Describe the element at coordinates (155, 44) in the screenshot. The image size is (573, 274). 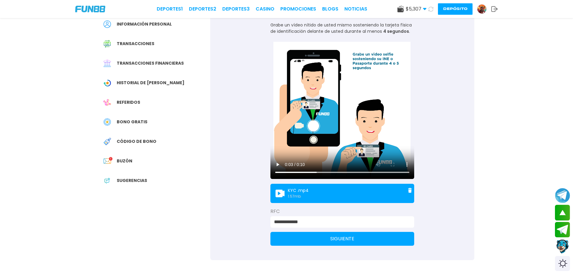
I see `a: Transaction HistoryTransacciones` at that location.